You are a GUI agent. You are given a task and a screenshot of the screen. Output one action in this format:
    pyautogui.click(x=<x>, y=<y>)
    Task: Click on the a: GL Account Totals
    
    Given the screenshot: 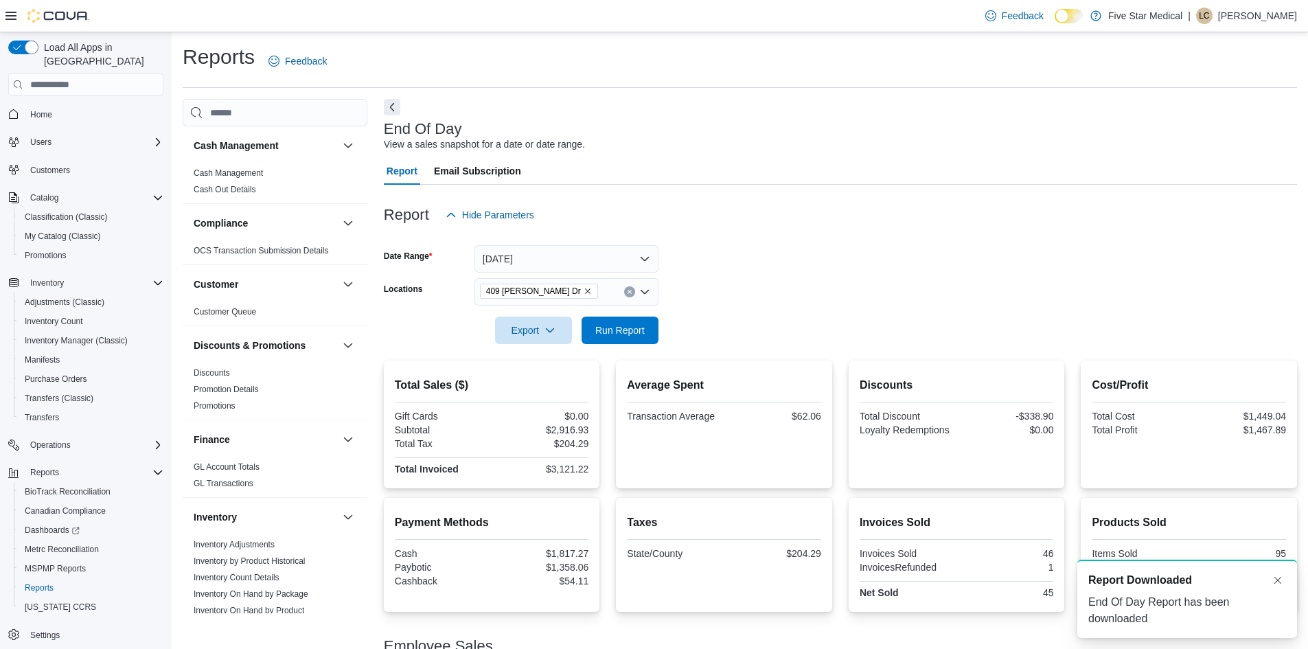 What is the action you would take?
    pyautogui.click(x=227, y=467)
    